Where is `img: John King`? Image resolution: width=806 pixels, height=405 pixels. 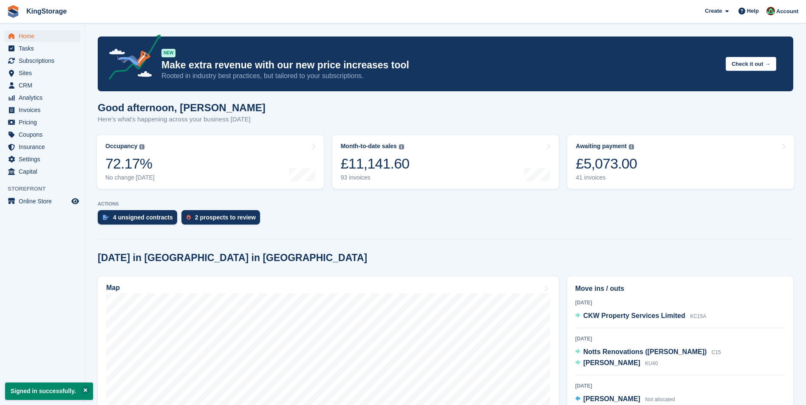
img: John King is located at coordinates (771, 11).